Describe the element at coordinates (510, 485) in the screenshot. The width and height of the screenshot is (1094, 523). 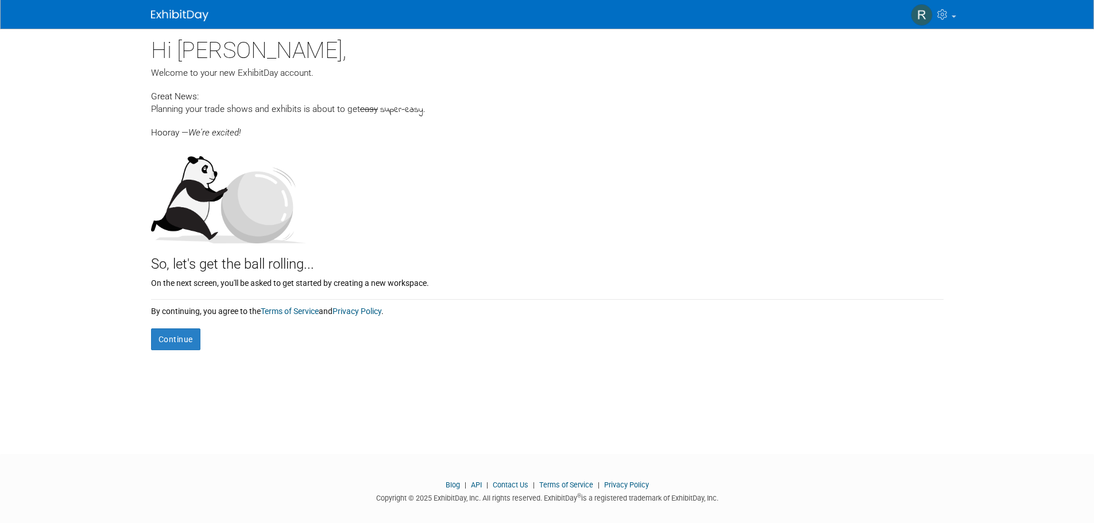
I see `a: Contact Us` at that location.